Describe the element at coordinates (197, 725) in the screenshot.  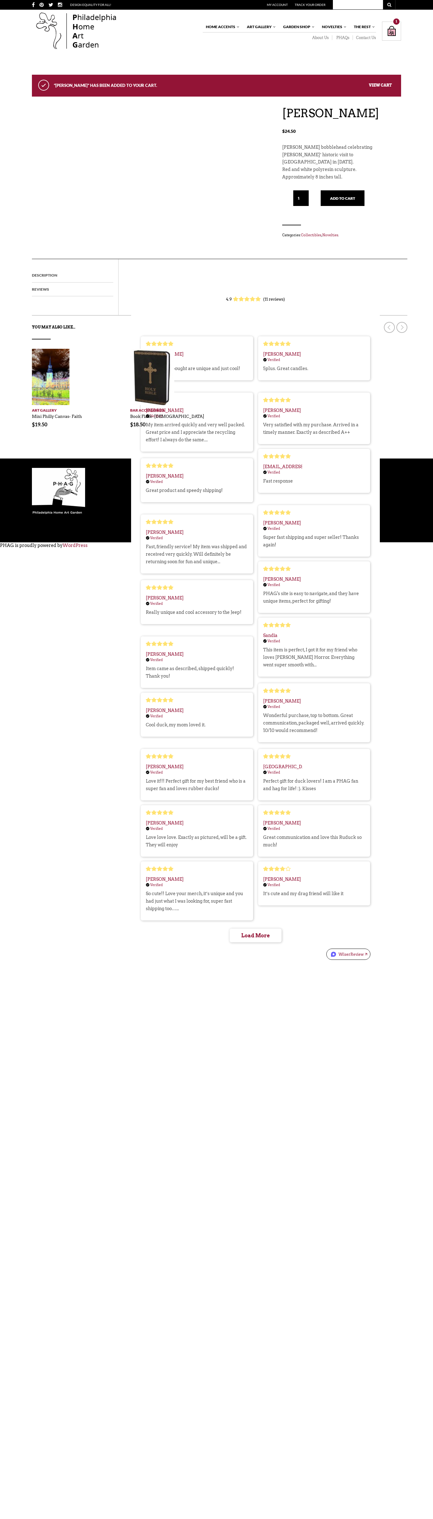
I see `div: Cool duck, my mom loved it.` at that location.